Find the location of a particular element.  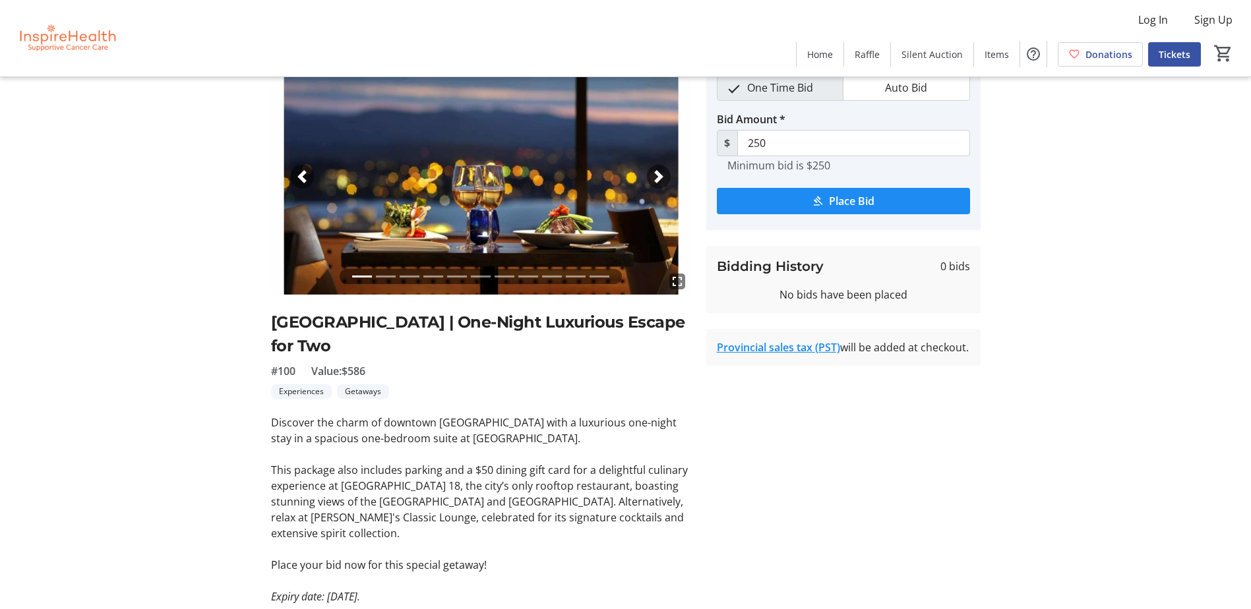

span: Items is located at coordinates (996, 54).